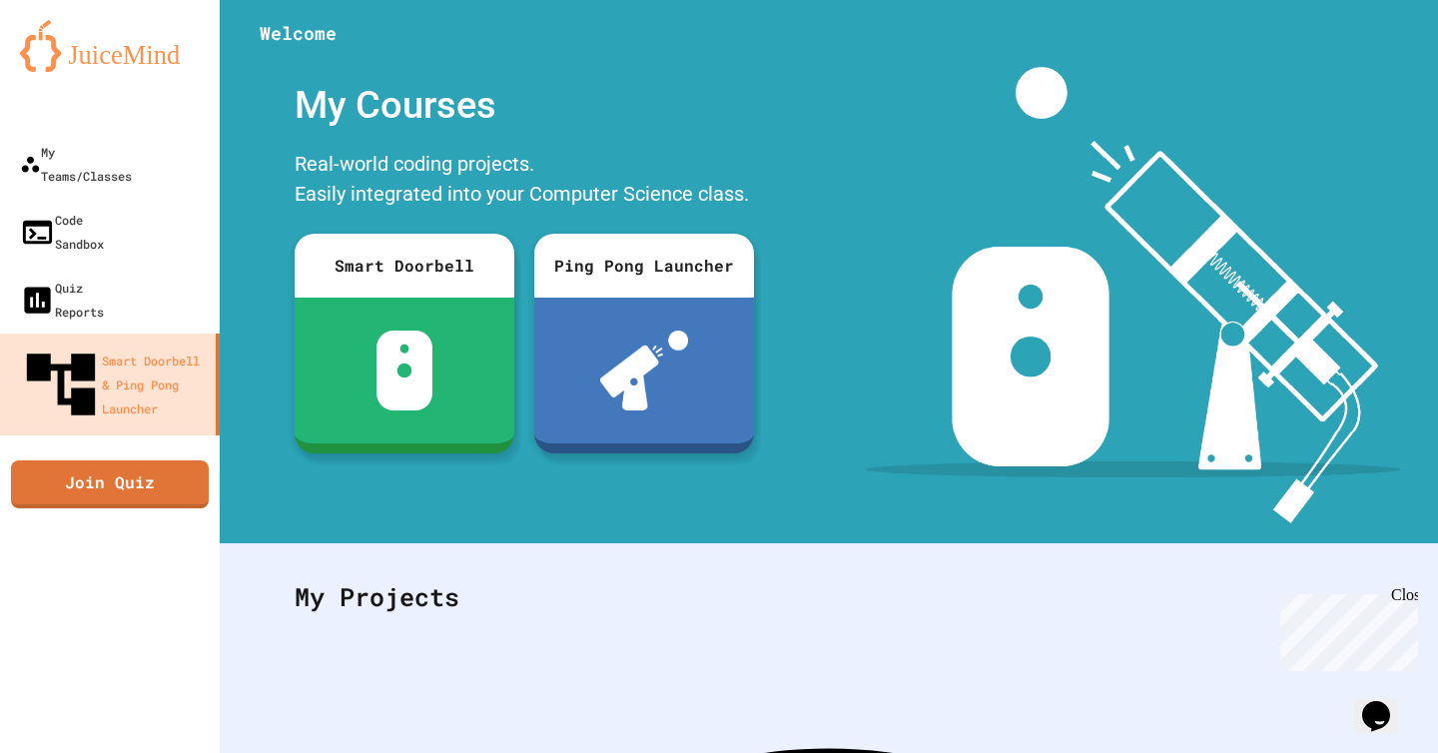  I want to click on div: Smart Doorbell & Ping Pong Launcher, so click(114, 385).